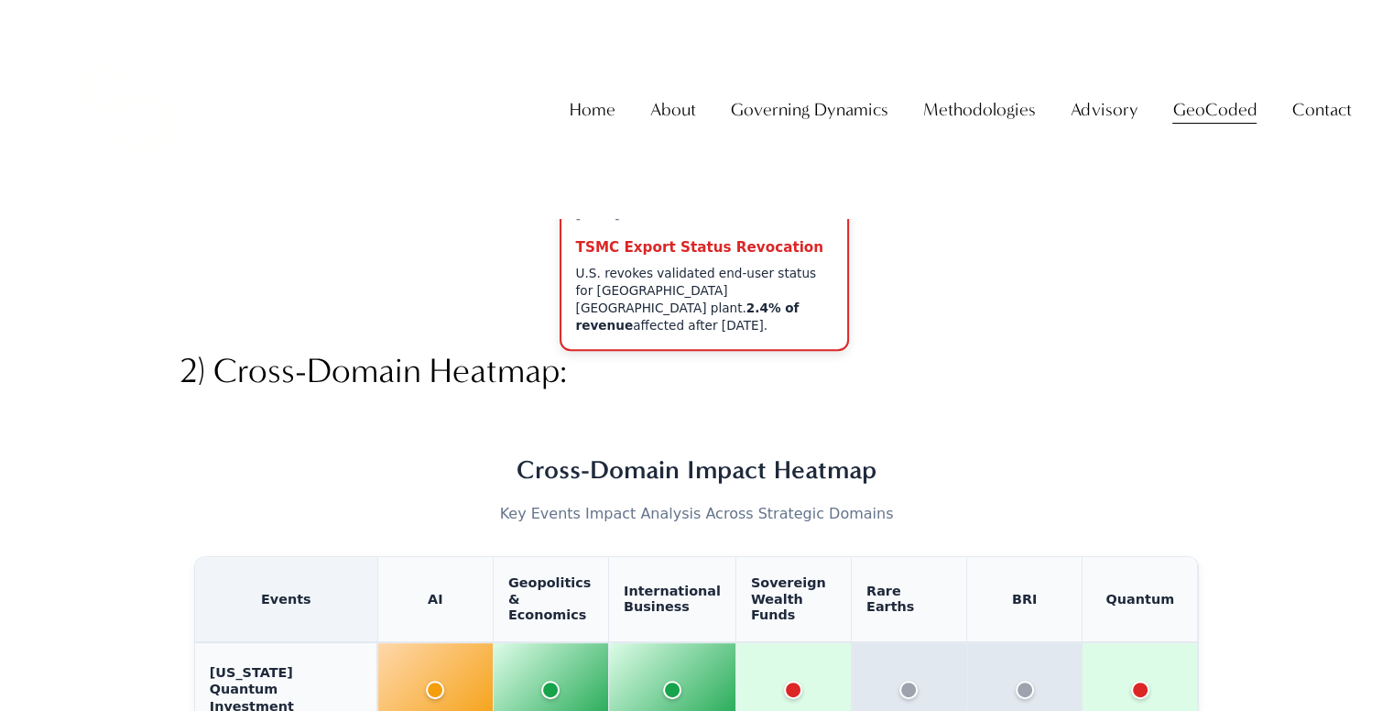 This screenshot has width=1393, height=711. What do you see at coordinates (672, 600) in the screenshot?
I see `div: International Business` at bounding box center [672, 600].